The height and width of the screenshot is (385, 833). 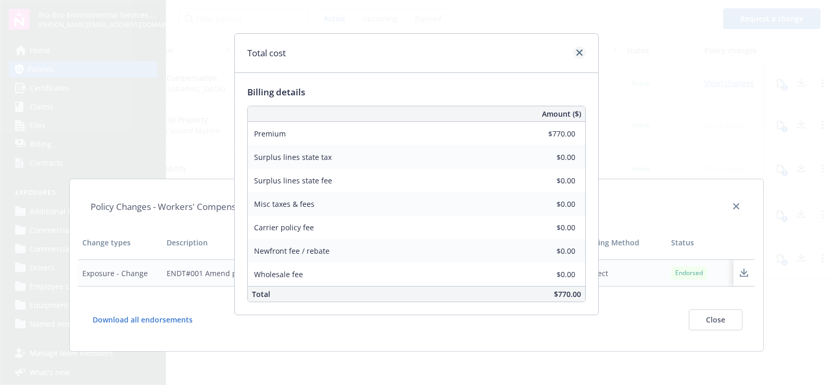 What do you see at coordinates (293, 180) in the screenshot?
I see `span: Surplus lines state fee` at bounding box center [293, 180].